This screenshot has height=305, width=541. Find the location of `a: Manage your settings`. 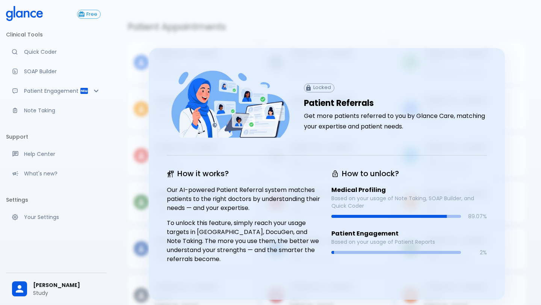

a: Manage your settings is located at coordinates (56, 217).